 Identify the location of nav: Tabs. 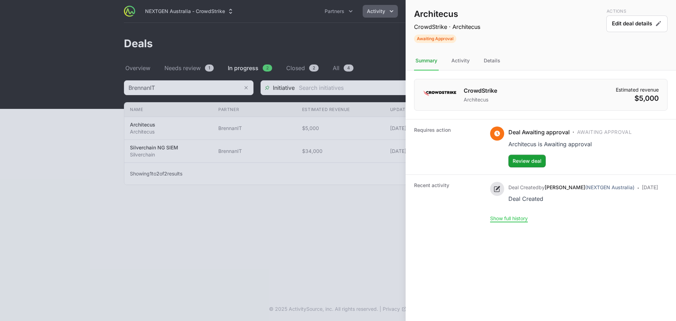
(541, 61).